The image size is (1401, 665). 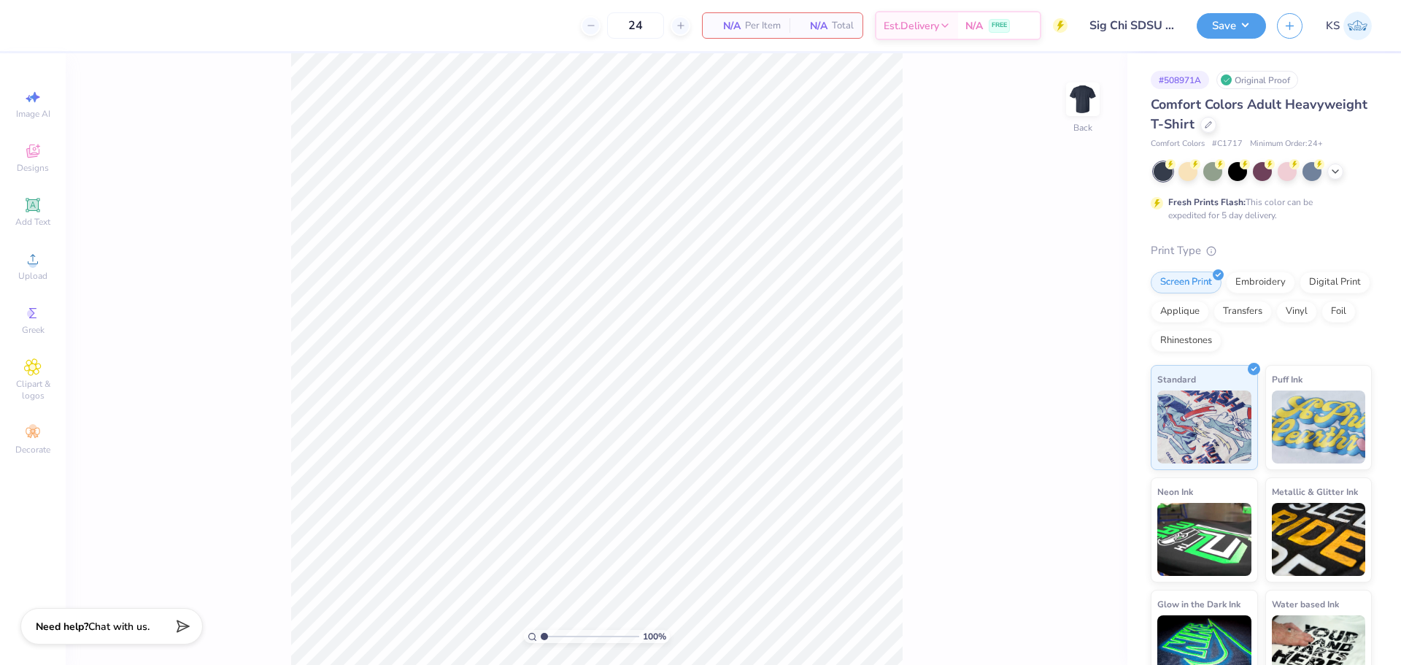 What do you see at coordinates (1334, 282) in the screenshot?
I see `div: Digital Print` at bounding box center [1334, 282].